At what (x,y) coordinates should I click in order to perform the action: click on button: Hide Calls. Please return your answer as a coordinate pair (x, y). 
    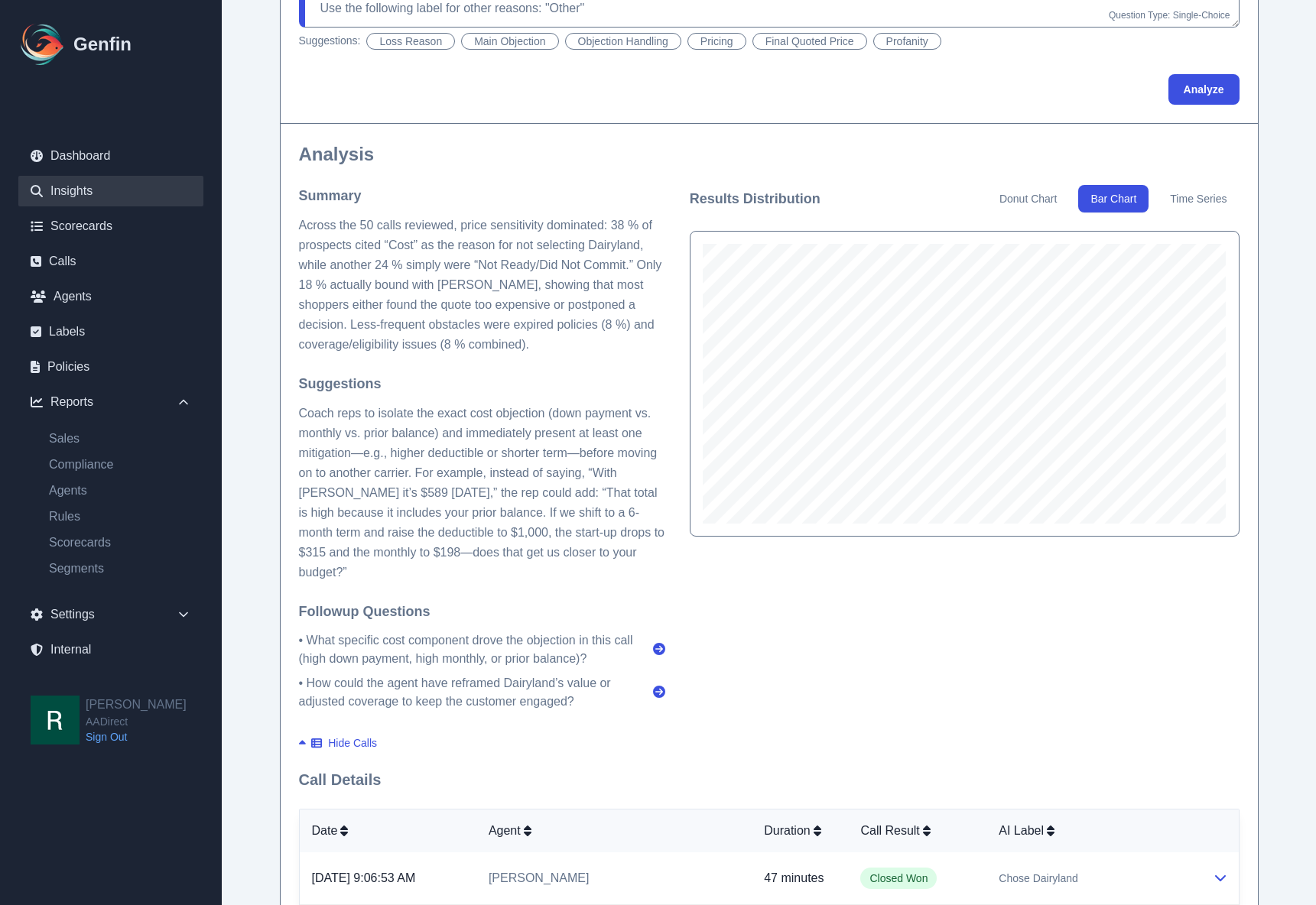
    Looking at the image, I should click on (338, 743).